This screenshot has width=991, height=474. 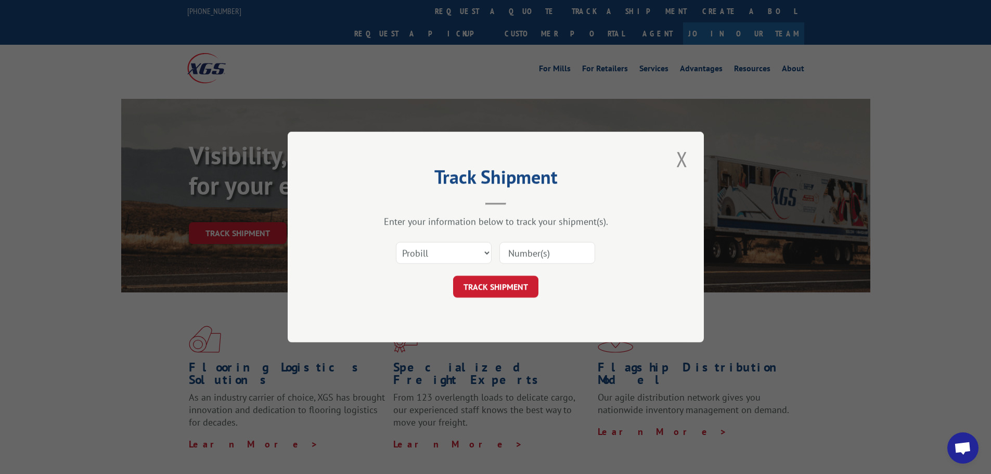 I want to click on a: Open chat, so click(x=963, y=448).